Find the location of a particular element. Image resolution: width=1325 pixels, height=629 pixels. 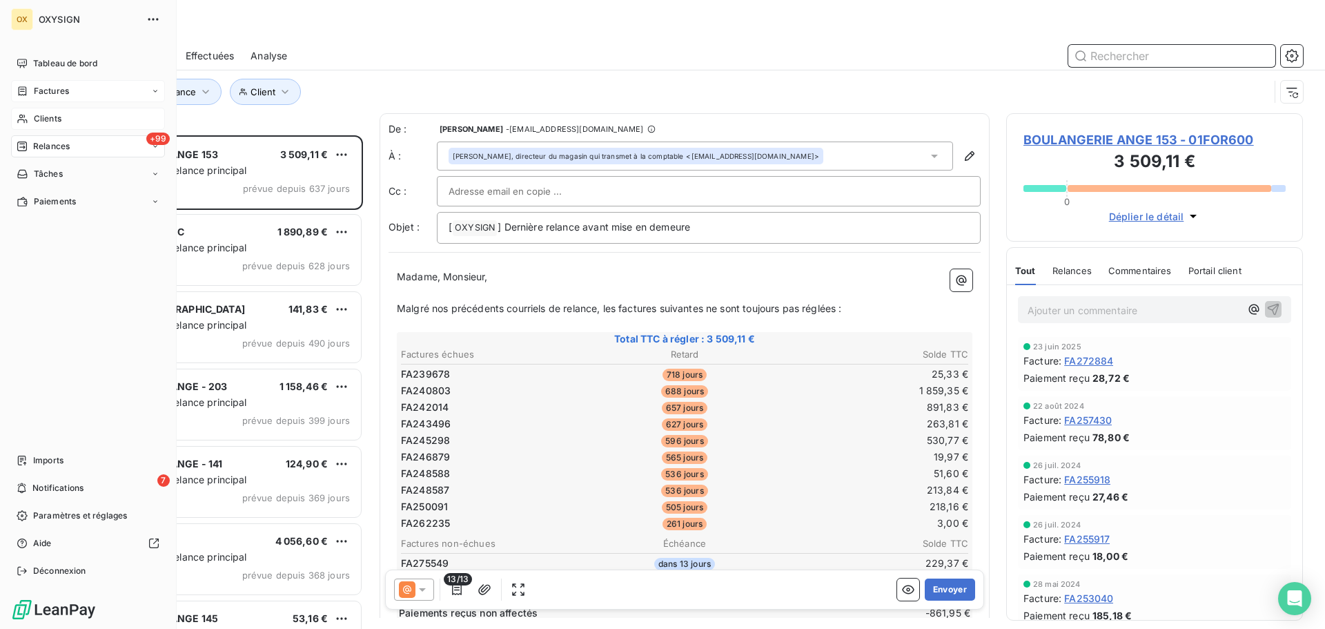

span: Objet : is located at coordinates (404, 226).